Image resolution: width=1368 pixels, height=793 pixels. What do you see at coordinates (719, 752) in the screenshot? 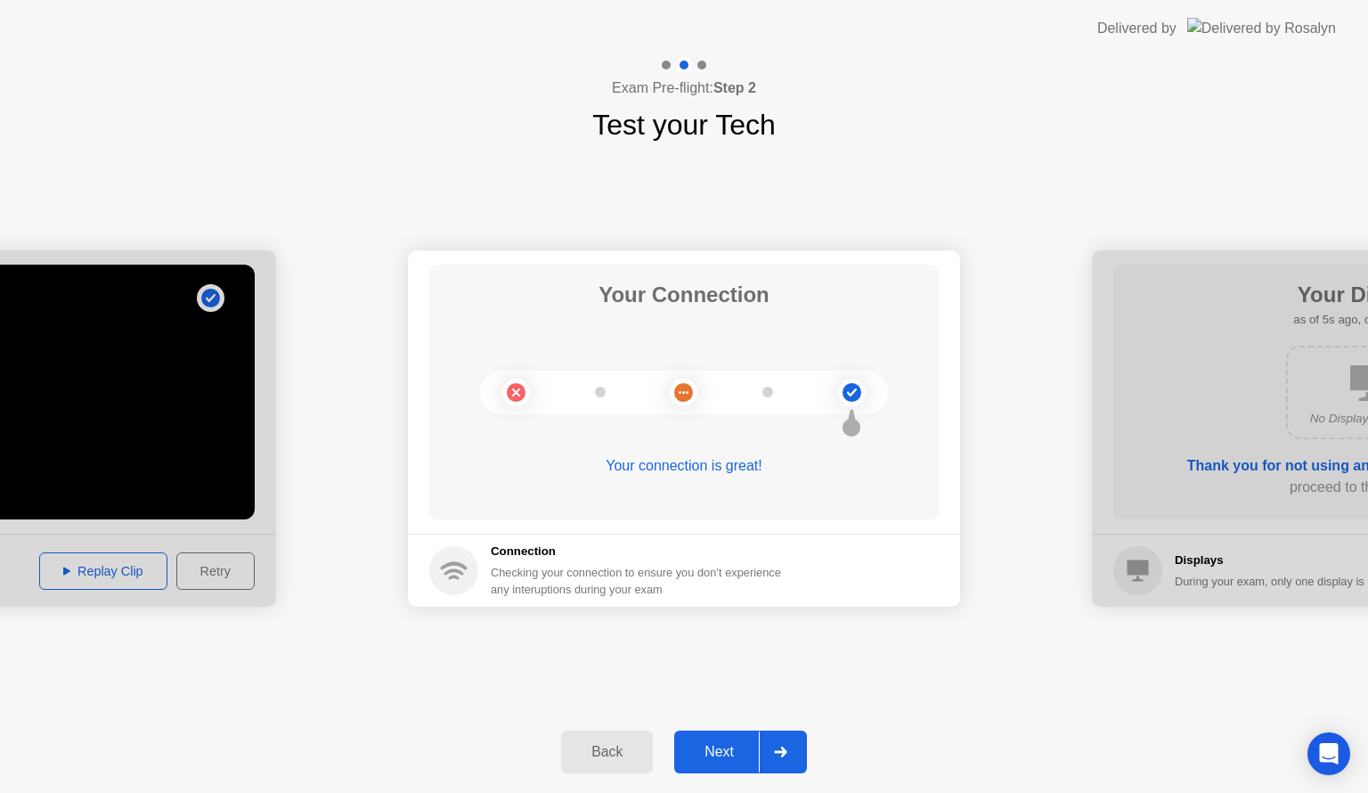
I see `div: Next` at bounding box center [719, 752].